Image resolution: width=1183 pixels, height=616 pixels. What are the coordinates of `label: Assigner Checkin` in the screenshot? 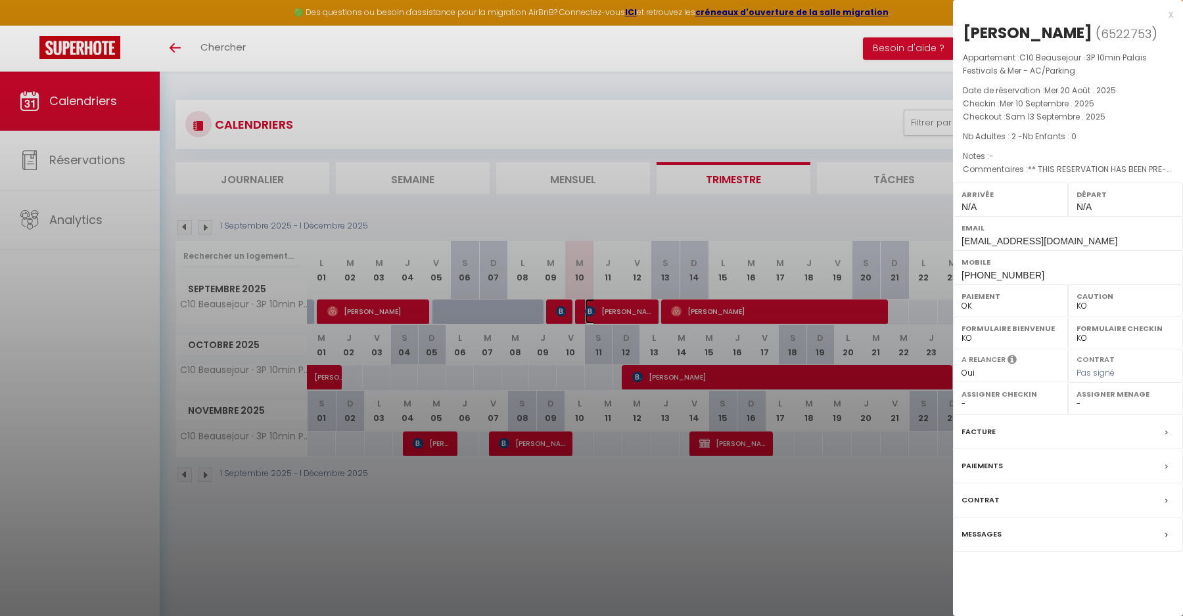 It's located at (1010, 394).